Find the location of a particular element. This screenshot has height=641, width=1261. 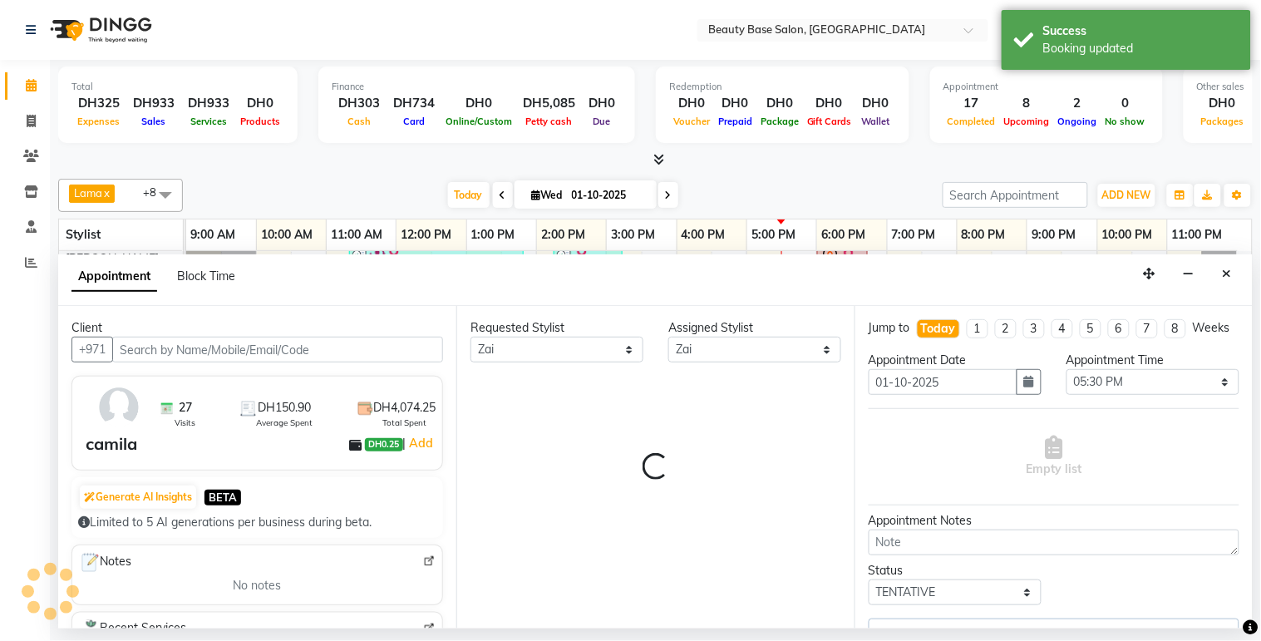

div: Redemption is located at coordinates (782, 86).